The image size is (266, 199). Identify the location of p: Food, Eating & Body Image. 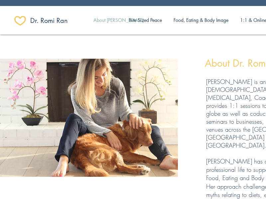
(201, 20).